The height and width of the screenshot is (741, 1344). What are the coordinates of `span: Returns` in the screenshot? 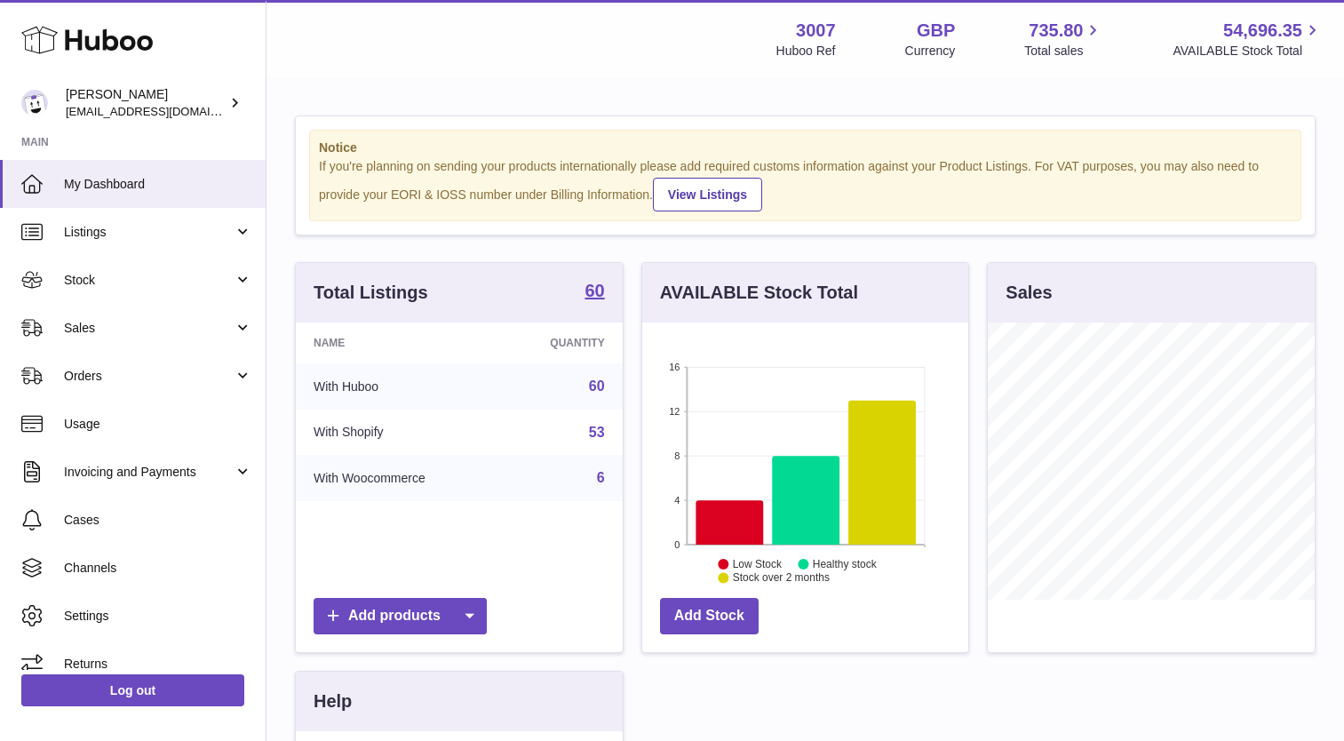 It's located at (158, 664).